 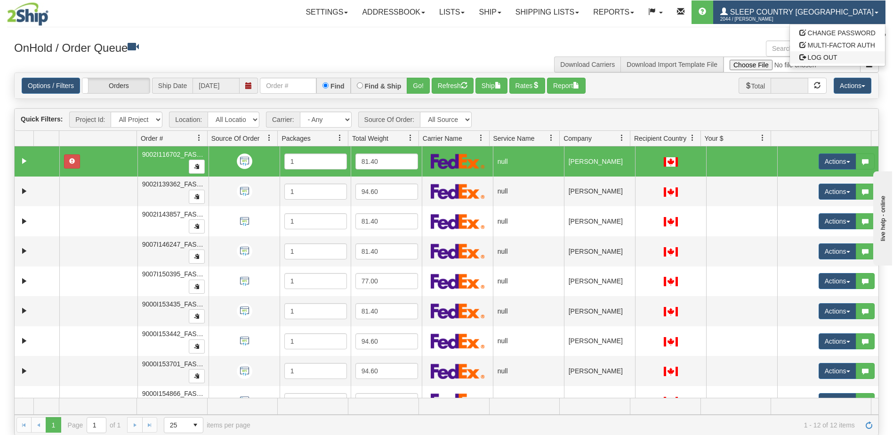 I want to click on label: Find & Ship, so click(x=383, y=86).